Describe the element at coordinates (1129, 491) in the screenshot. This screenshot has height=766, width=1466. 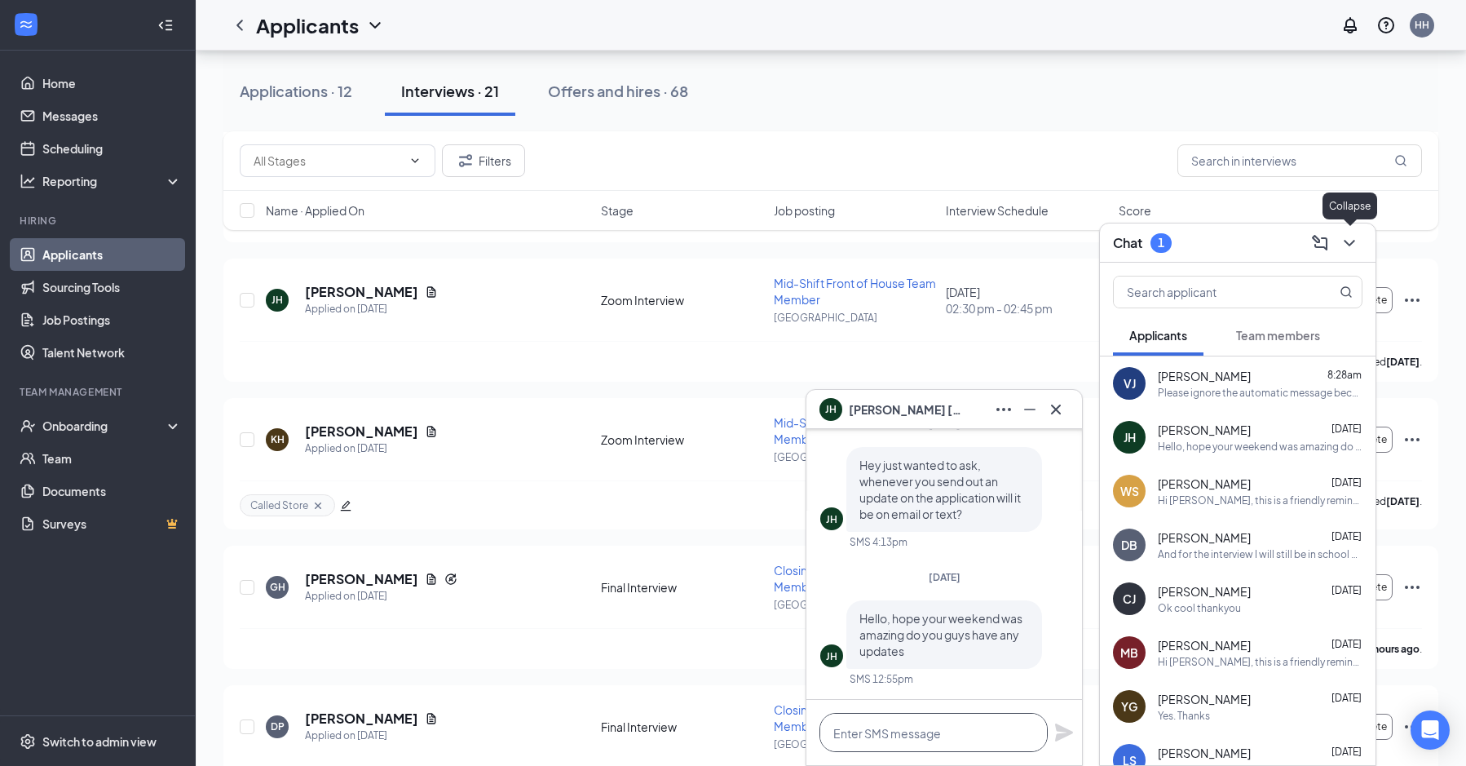
I see `div: WS` at that location.